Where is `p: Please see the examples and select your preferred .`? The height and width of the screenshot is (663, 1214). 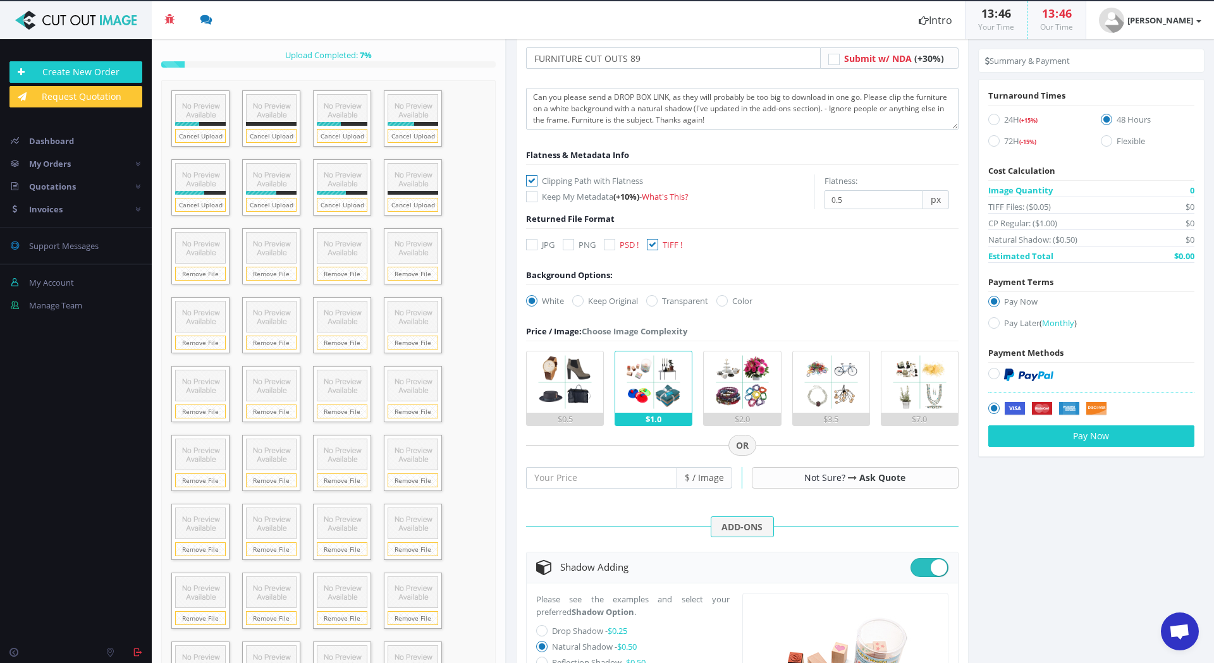
p: Please see the examples and select your preferred . is located at coordinates (633, 606).